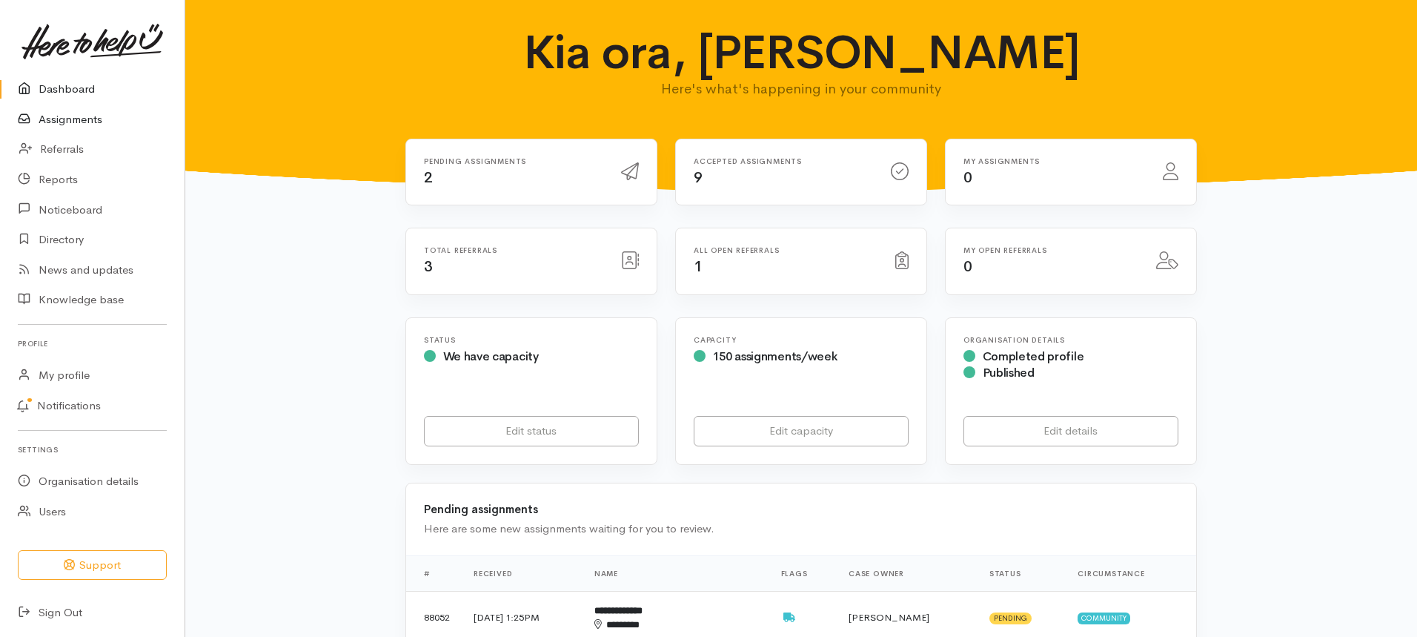 This screenshot has width=1417, height=637. Describe the element at coordinates (428, 177) in the screenshot. I see `span: 2` at that location.